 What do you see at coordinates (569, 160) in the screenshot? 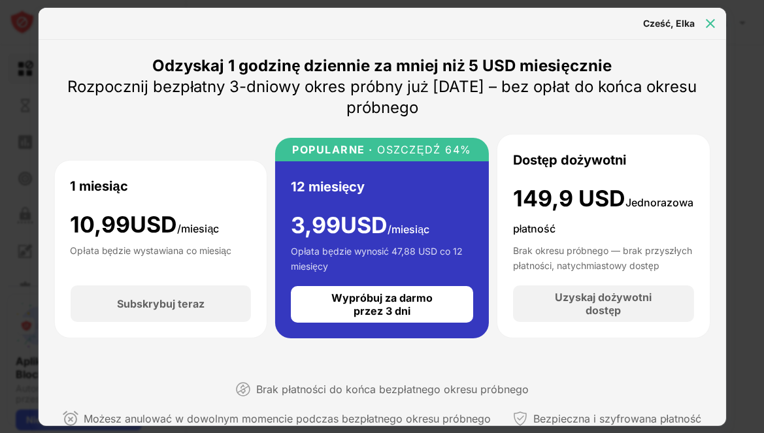
I see `font: Dostęp dożywotni` at bounding box center [569, 160].